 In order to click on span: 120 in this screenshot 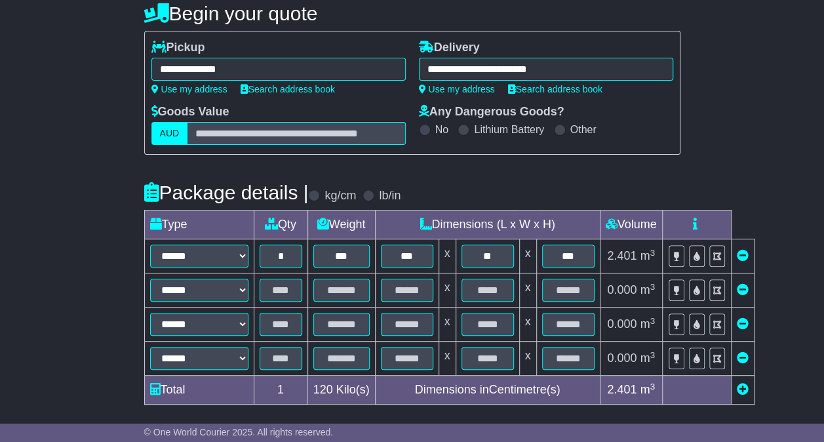, I will do `click(323, 390)`.